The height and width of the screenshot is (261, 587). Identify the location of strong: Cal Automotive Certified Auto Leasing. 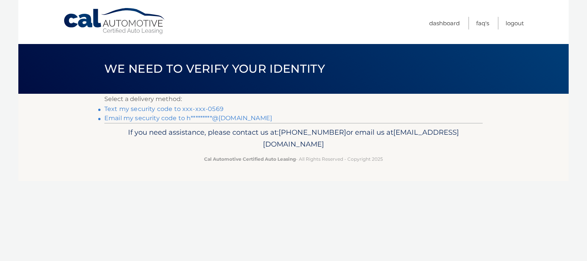
(250, 159).